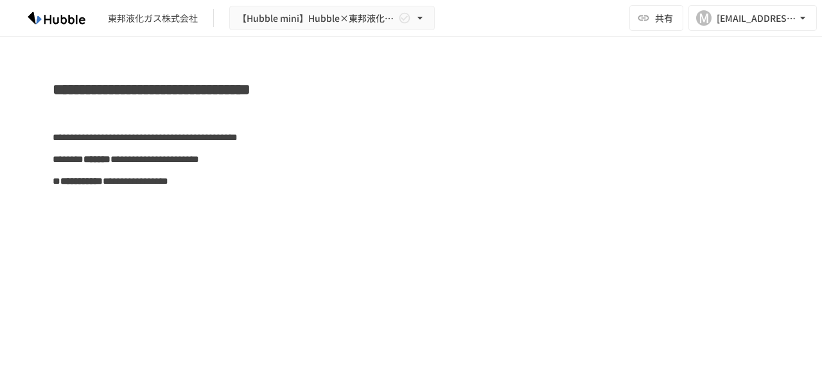 This screenshot has height=376, width=822. Describe the element at coordinates (56, 18) in the screenshot. I see `img: HzDRNkGCf7KYO4GfwKnzITak6oVsp5RHeZBEM1dQFiQ` at that location.